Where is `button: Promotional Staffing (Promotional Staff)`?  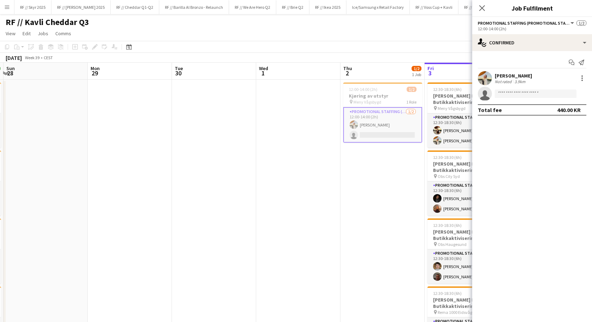 button: Promotional Staffing (Promotional Staff) is located at coordinates (526, 23).